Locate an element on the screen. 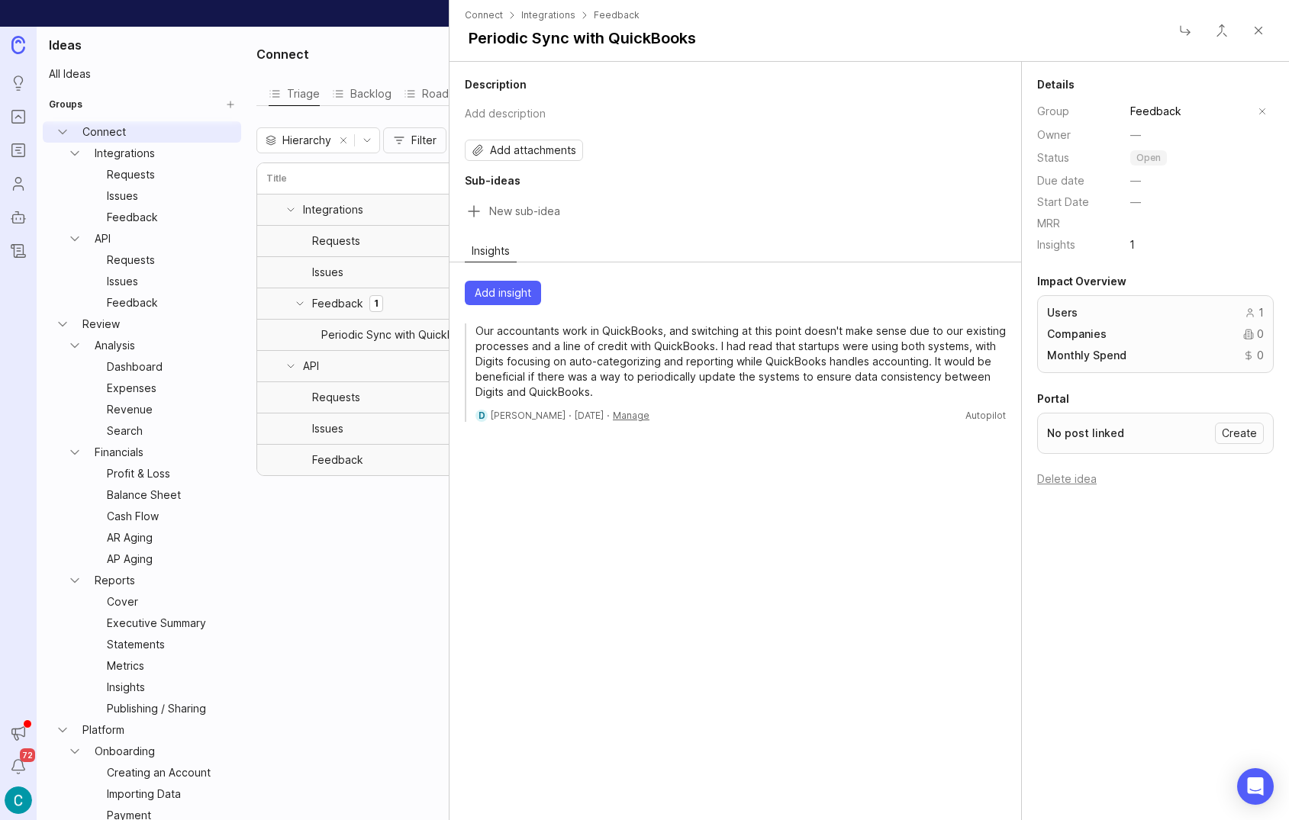  a: Feedback is located at coordinates (160, 218).